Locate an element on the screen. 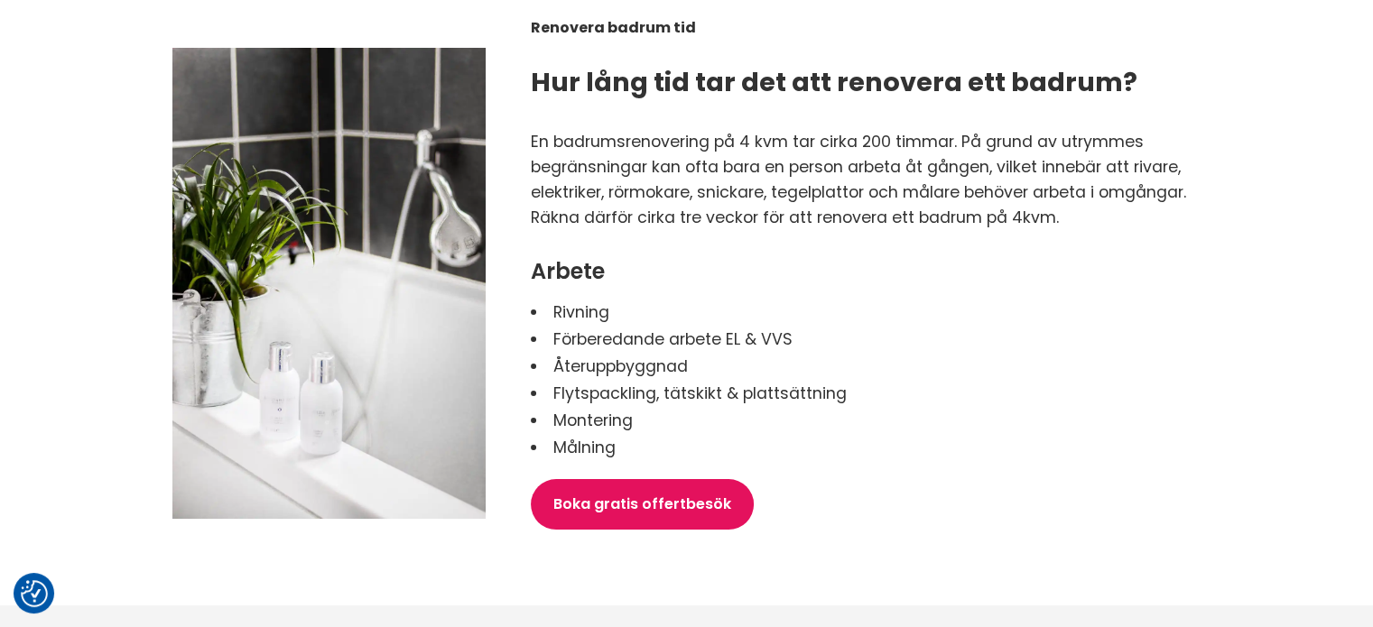 Image resolution: width=1373 pixels, height=627 pixels. img: Revisit consent button is located at coordinates (34, 594).